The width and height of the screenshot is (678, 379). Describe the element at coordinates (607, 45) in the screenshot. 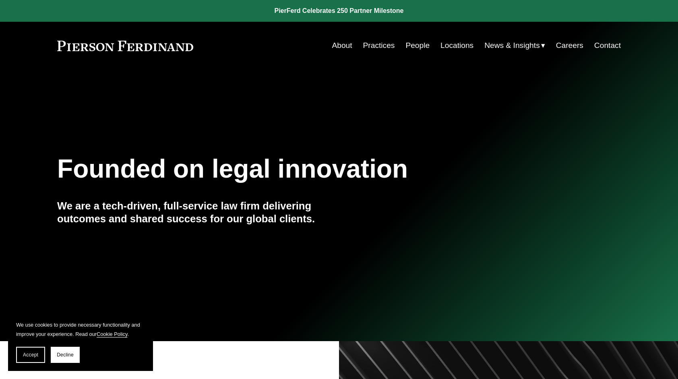

I see `a: Contact` at that location.